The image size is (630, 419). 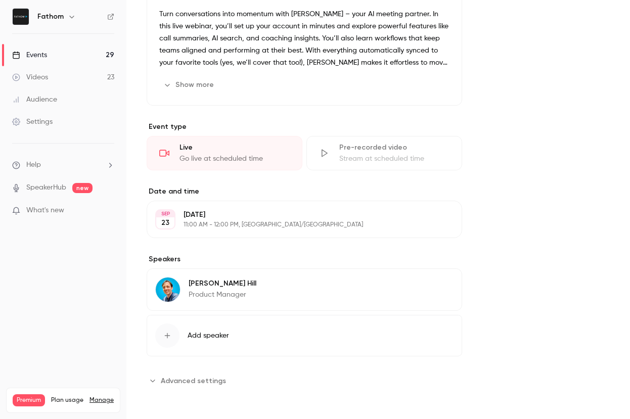 What do you see at coordinates (193, 381) in the screenshot?
I see `span: Advanced settings` at bounding box center [193, 381].